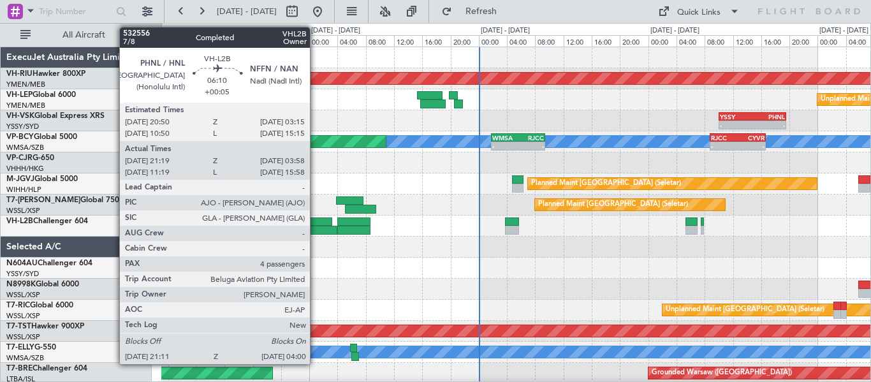 The image size is (871, 382). What do you see at coordinates (20, 221) in the screenshot?
I see `span: VH-L2B` at bounding box center [20, 221].